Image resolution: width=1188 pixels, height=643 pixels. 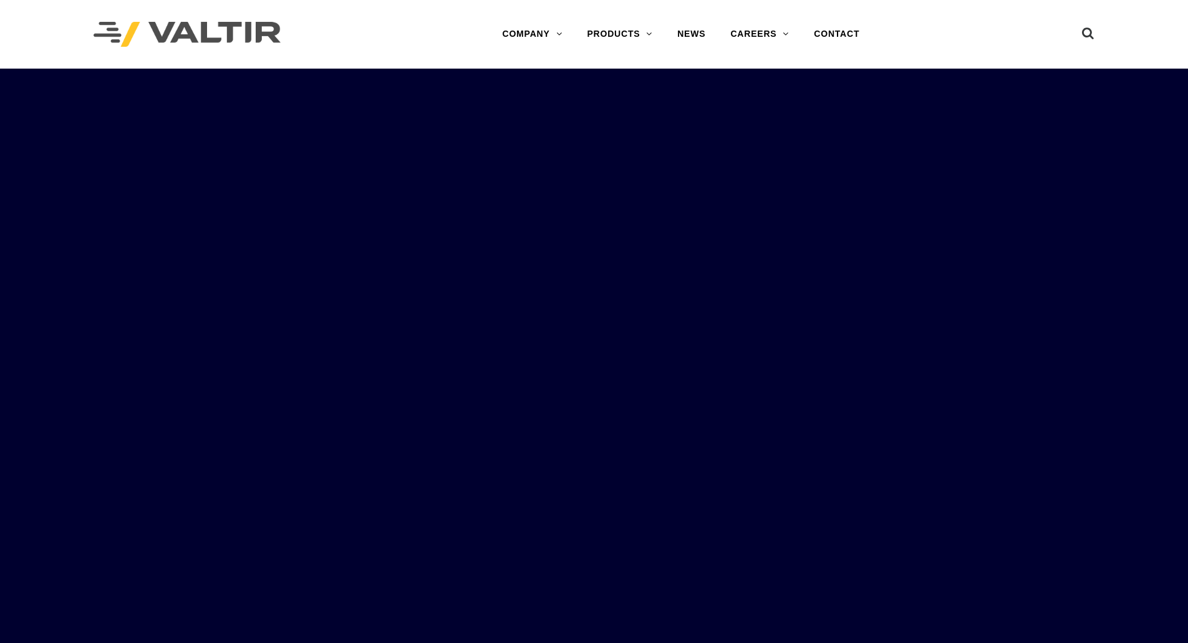 I want to click on a: CONTACT, so click(x=836, y=34).